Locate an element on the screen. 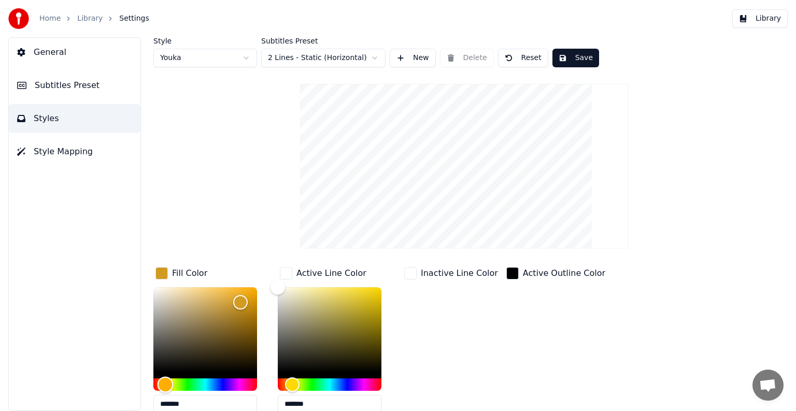 This screenshot has height=411, width=796. a: Home is located at coordinates (50, 19).